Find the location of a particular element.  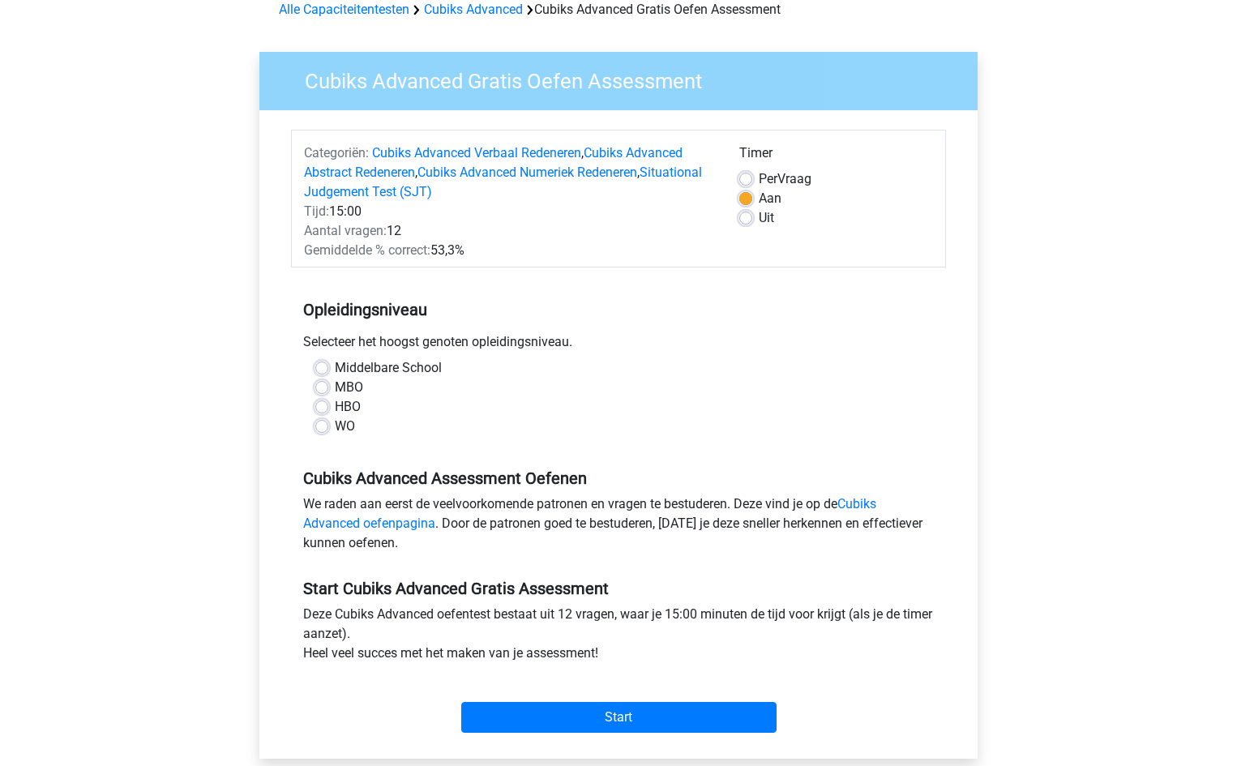

h5: Cubiks Advanced Assessment Oefenen is located at coordinates (618, 478).